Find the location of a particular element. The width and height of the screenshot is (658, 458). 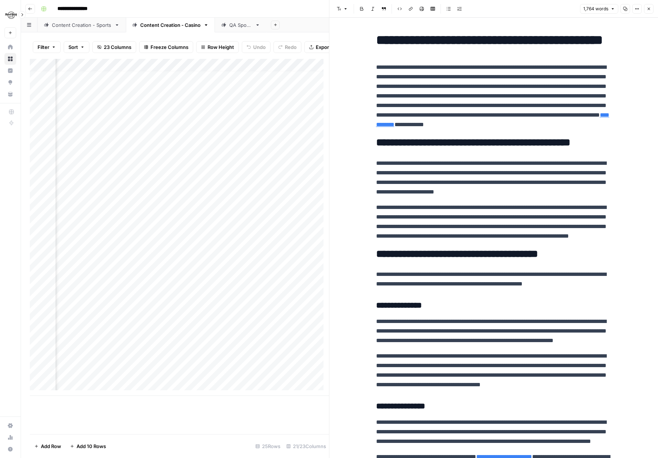

a: QA Sports is located at coordinates (241, 25).